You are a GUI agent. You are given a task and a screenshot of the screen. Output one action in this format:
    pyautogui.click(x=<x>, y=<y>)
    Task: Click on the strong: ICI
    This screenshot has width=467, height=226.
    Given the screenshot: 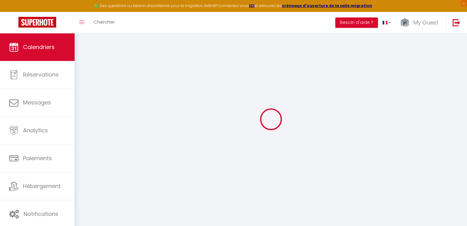 What is the action you would take?
    pyautogui.click(x=252, y=6)
    